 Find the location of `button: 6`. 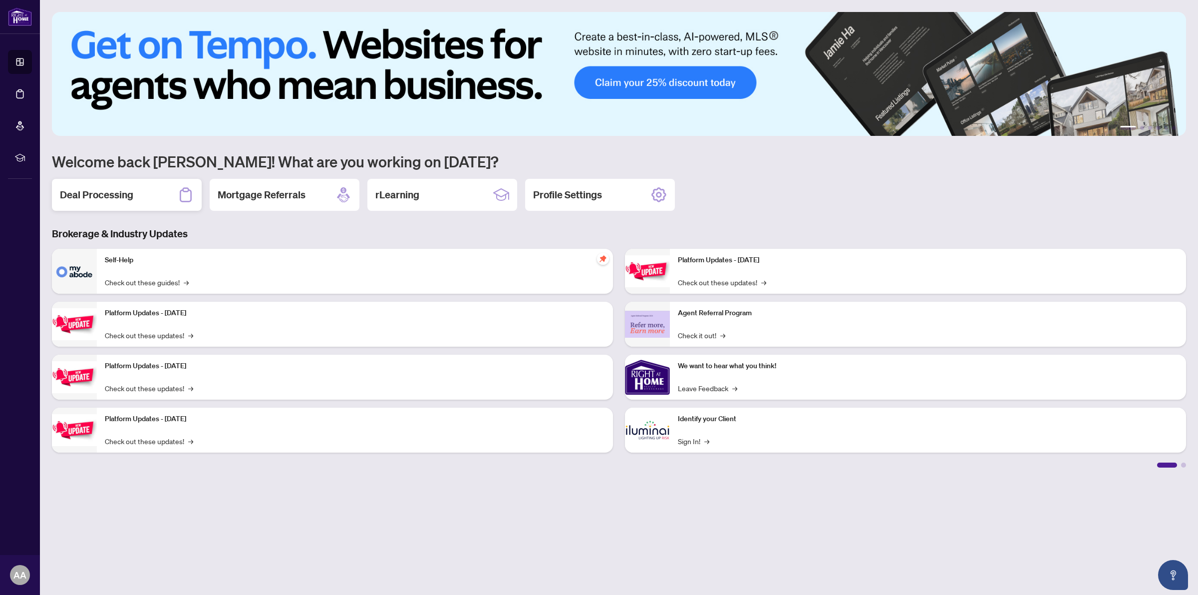

button: 6 is located at coordinates (1174, 128).